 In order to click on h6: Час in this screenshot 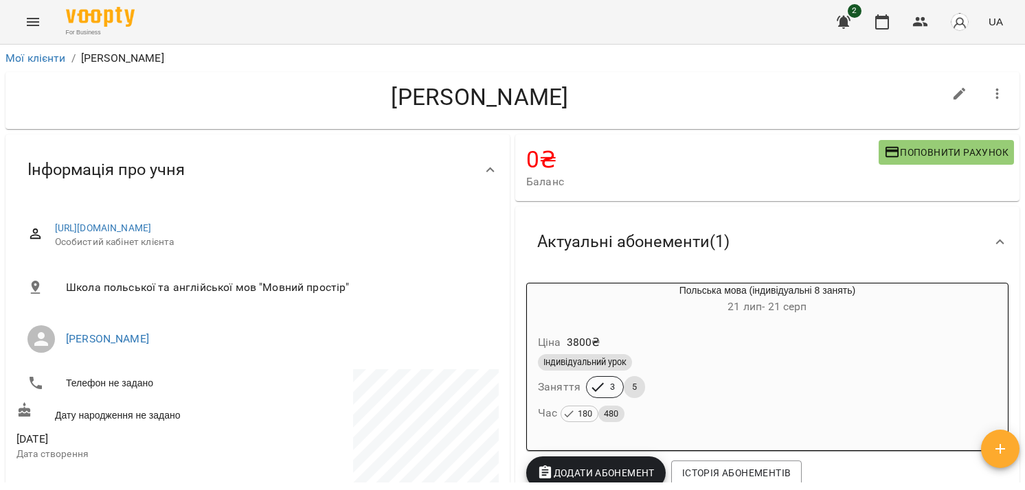, I will do `click(581, 413)`.